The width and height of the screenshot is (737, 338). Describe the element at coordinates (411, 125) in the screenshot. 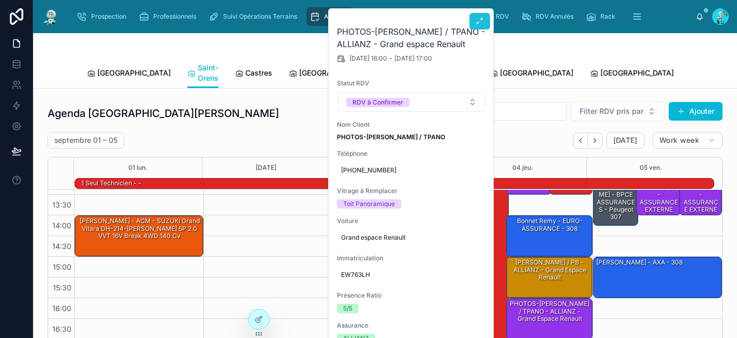

I see `span: Nom Client` at that location.